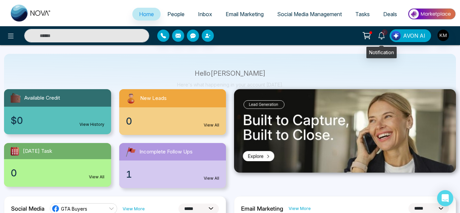 This screenshot has height=213, width=460. What do you see at coordinates (390, 14) in the screenshot?
I see `span: Deals` at bounding box center [390, 14].